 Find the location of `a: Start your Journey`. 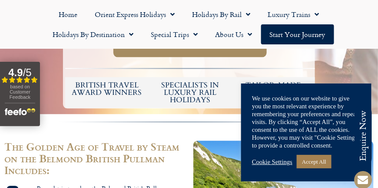

a: Start your Journey is located at coordinates (298, 34).